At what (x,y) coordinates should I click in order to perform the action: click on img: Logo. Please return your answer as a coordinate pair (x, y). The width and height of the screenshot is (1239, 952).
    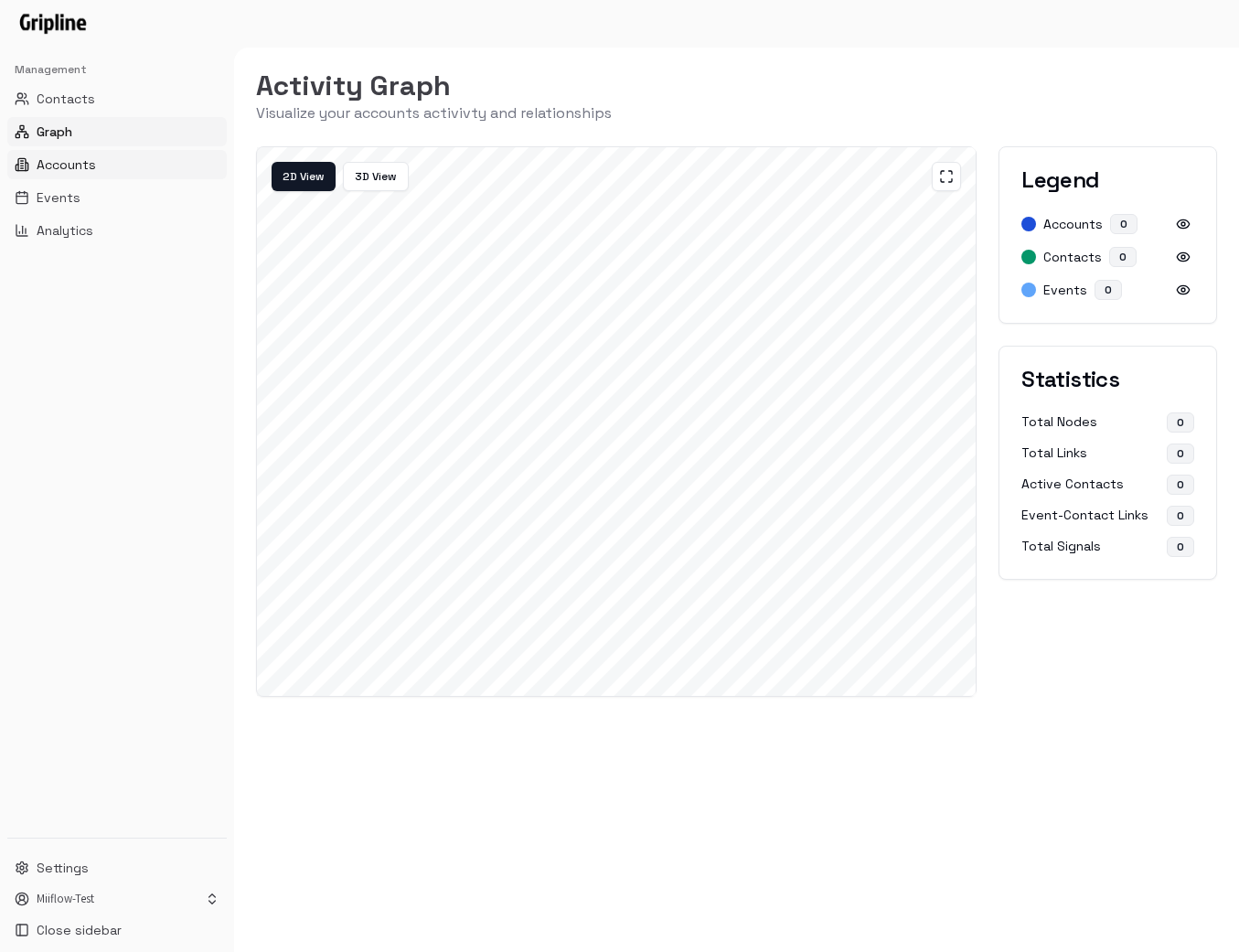
    Looking at the image, I should click on (52, 21).